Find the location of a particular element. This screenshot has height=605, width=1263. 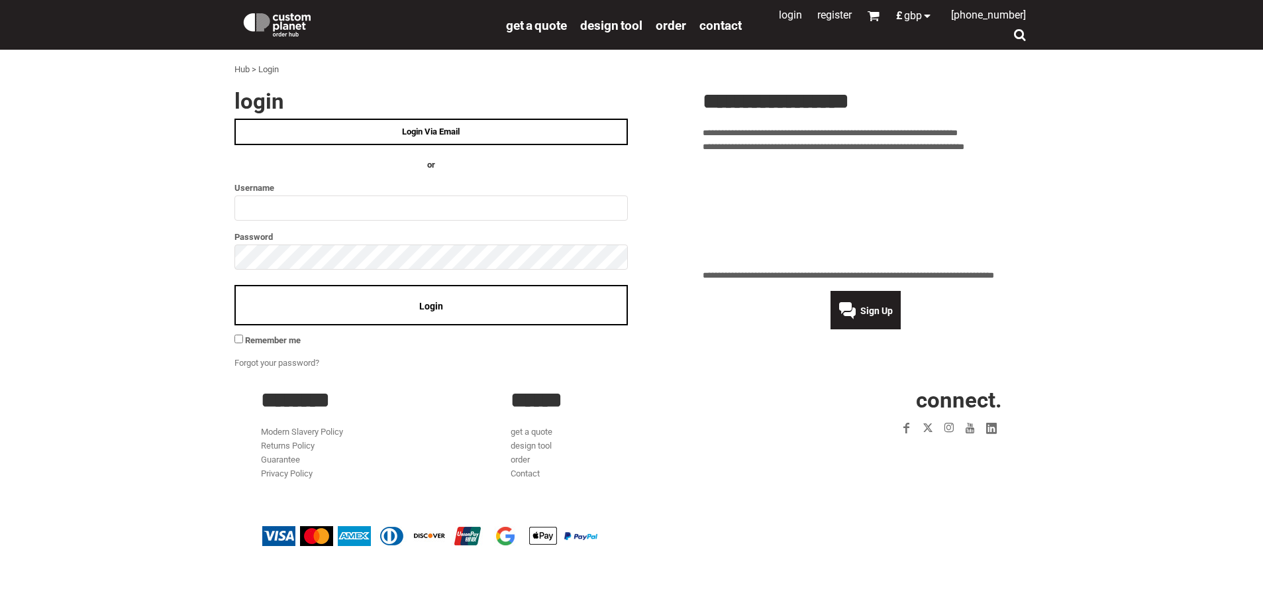

div: Login is located at coordinates (268, 70).